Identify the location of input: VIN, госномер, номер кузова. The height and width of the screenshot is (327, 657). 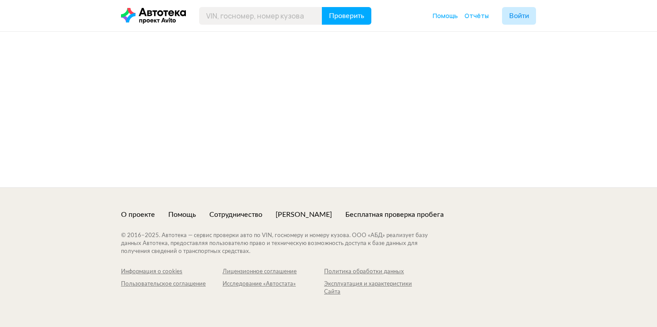
(260, 16).